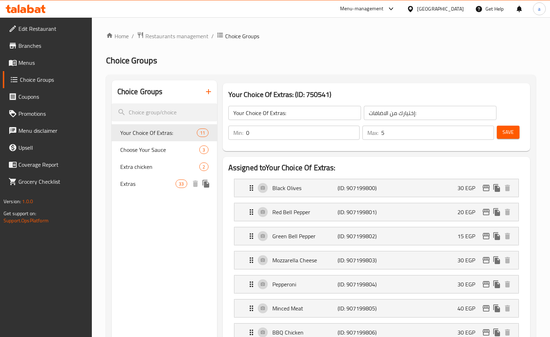 This screenshot has width=550, height=337. Describe the element at coordinates (376, 95) in the screenshot. I see `h3: Your Choice Of Extras: (ID: 750541)` at that location.